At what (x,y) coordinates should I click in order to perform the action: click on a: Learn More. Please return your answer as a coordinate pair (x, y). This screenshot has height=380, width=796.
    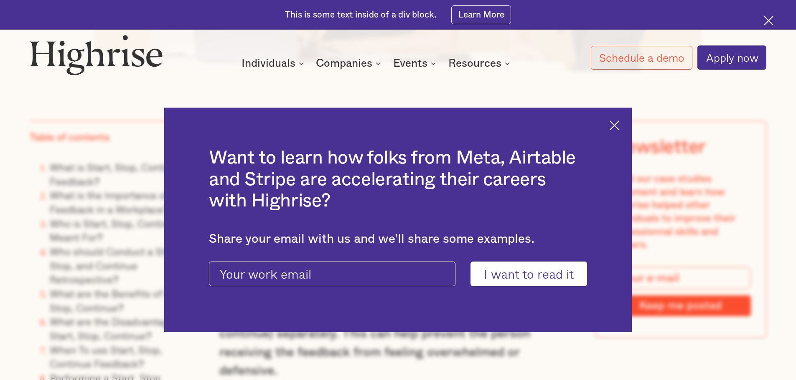
    Looking at the image, I should click on (481, 15).